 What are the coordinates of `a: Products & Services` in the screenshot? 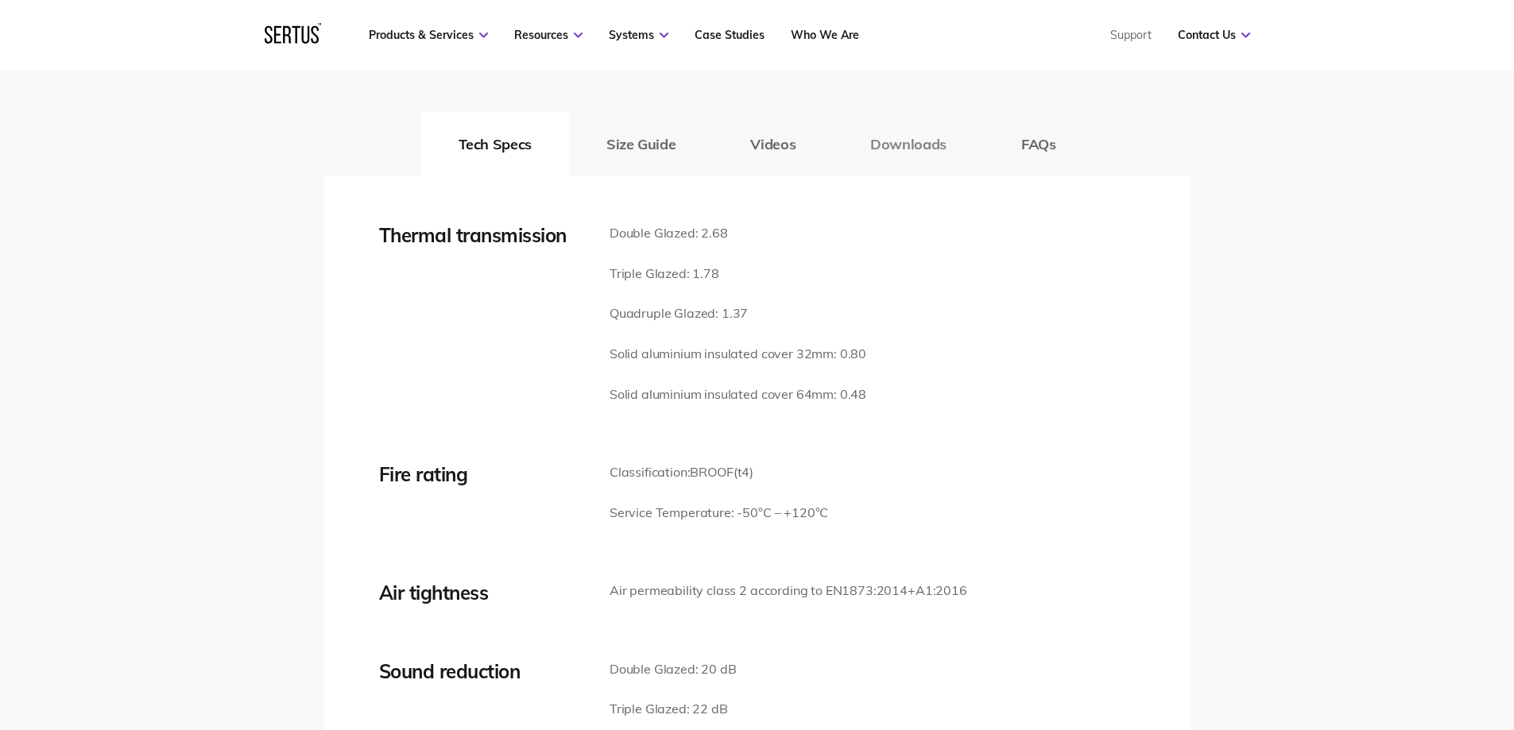 It's located at (428, 35).